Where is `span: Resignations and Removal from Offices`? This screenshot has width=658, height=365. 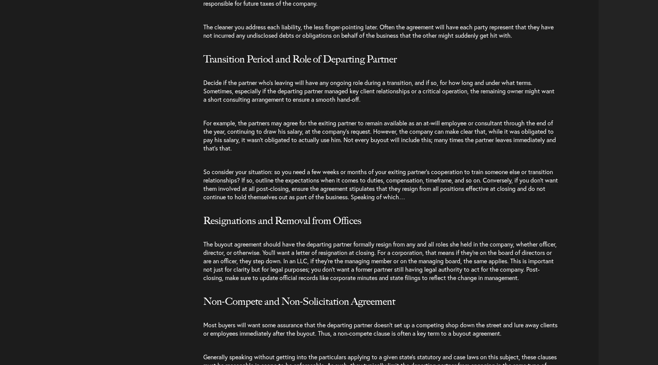 span: Resignations and Removal from Offices is located at coordinates (282, 221).